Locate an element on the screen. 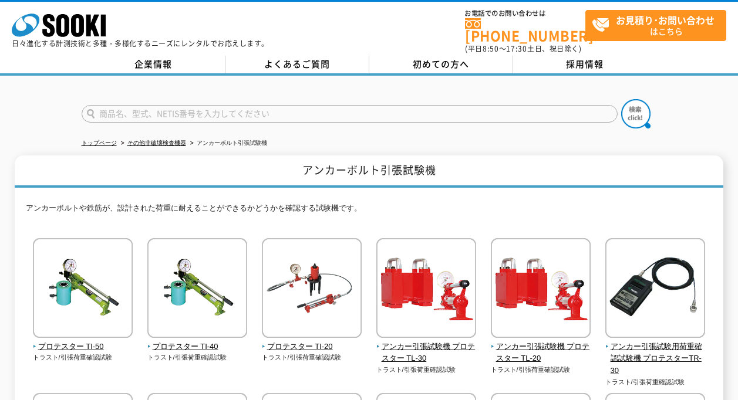 The width and height of the screenshot is (738, 400). img: アンカー引張試験機 プロテスター TL-30 is located at coordinates (426, 289).